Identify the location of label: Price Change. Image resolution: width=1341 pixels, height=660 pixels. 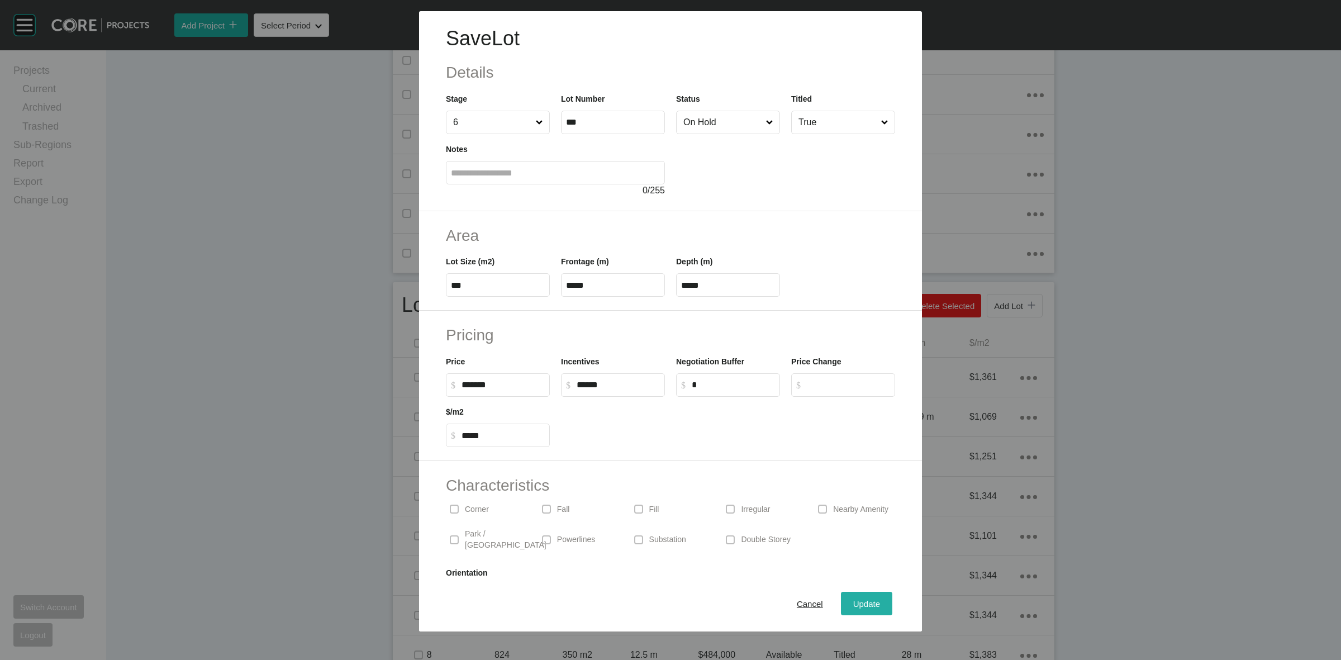
(816, 362).